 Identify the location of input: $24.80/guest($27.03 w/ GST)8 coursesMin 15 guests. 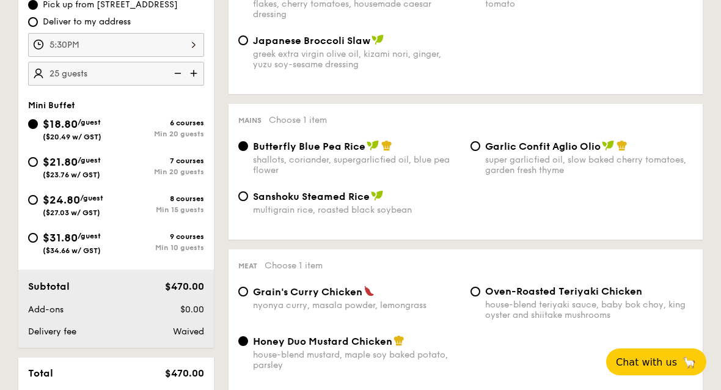
(33, 200).